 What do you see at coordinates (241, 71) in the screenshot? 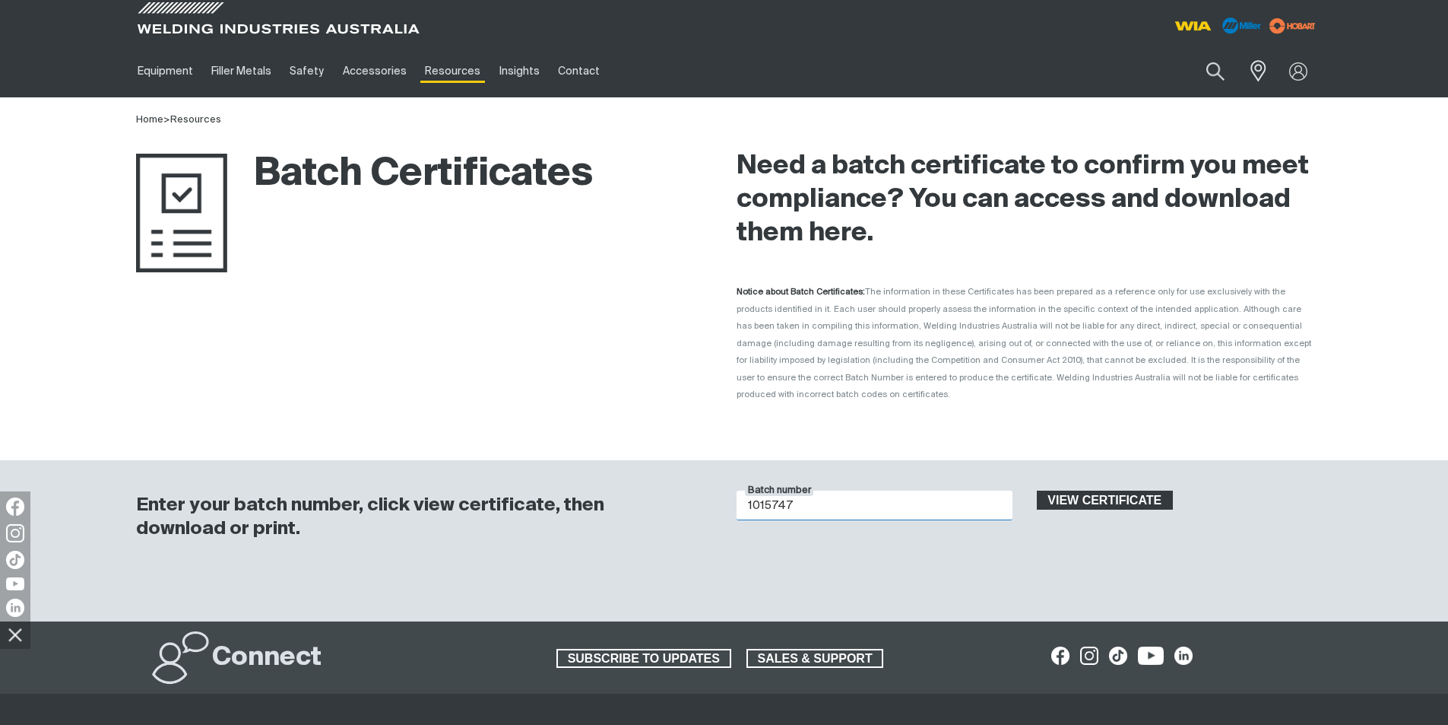
I see `a: Filler Metals` at bounding box center [241, 71].